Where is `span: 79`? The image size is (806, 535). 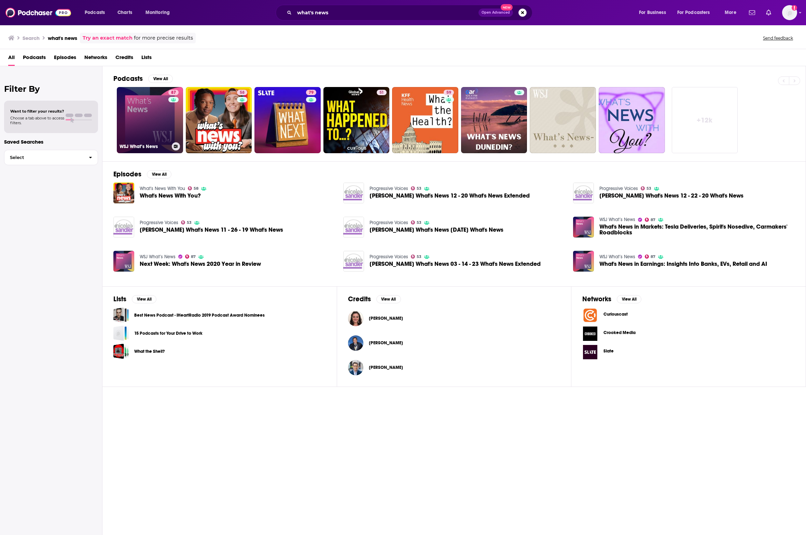 span: 79 is located at coordinates (311, 93).